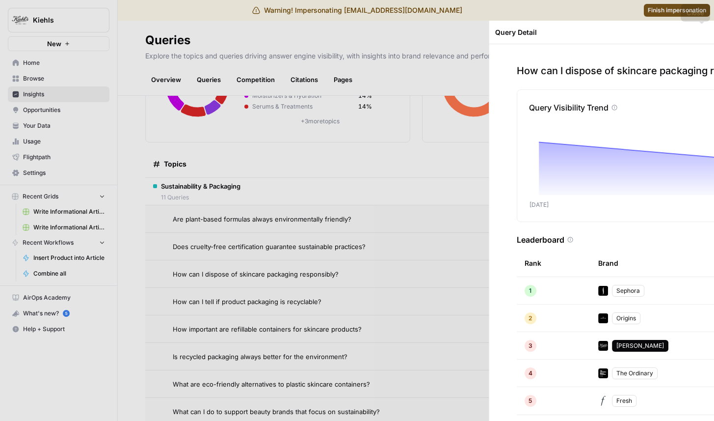  I want to click on a: Combine all, so click(64, 273).